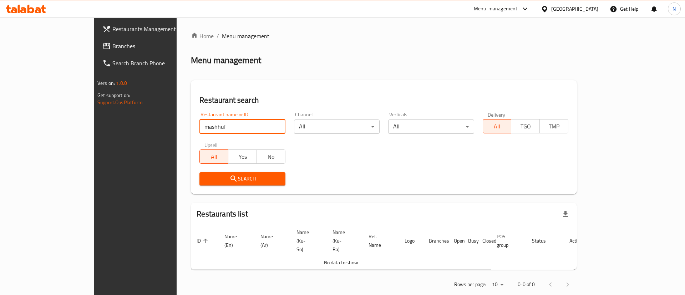 This screenshot has height=295, width=685. I want to click on span: Search, so click(242, 179).